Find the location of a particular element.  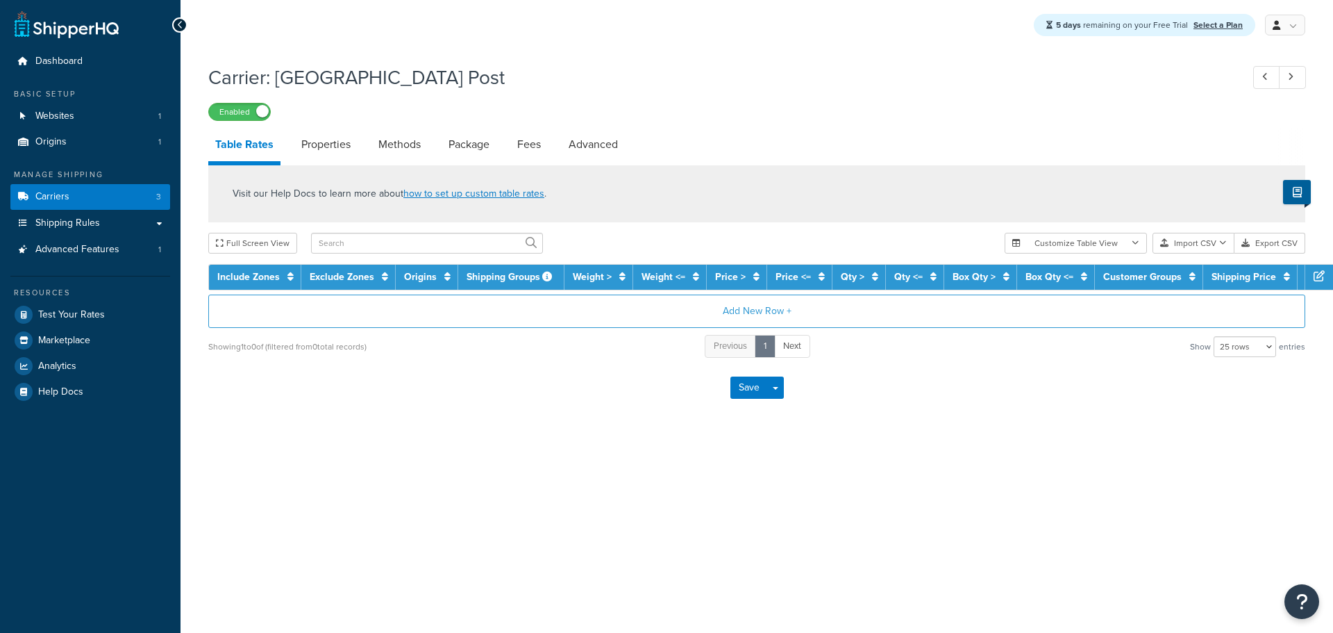

button: Save is located at coordinates (749, 387).